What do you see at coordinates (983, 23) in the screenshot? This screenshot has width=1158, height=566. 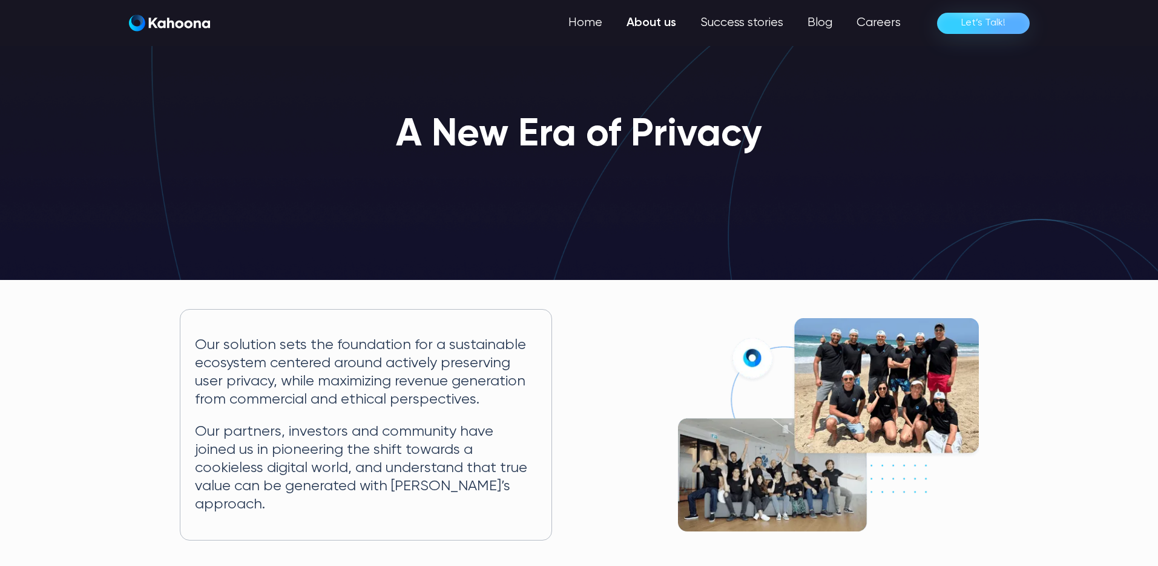 I see `div: Let’s Talk!` at bounding box center [983, 23].